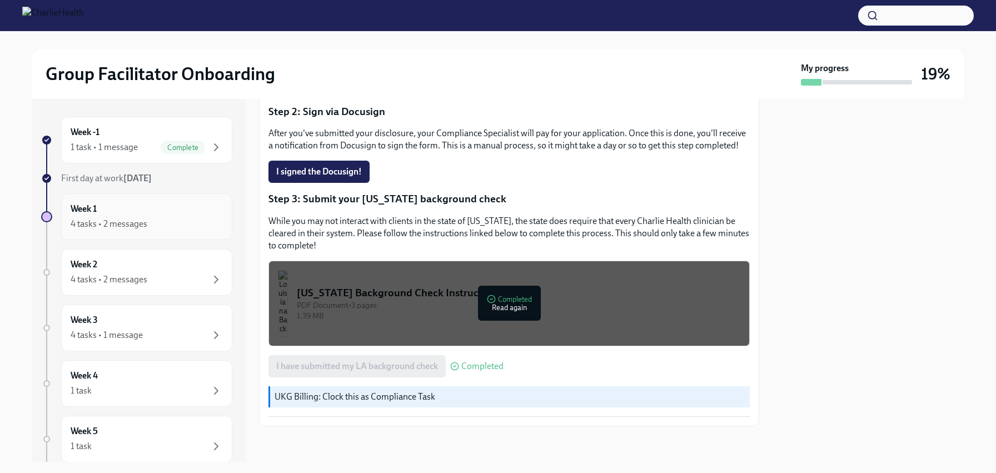 This screenshot has width=996, height=473. Describe the element at coordinates (283, 303) in the screenshot. I see `img: Louisiana Background Check Instructions` at that location.